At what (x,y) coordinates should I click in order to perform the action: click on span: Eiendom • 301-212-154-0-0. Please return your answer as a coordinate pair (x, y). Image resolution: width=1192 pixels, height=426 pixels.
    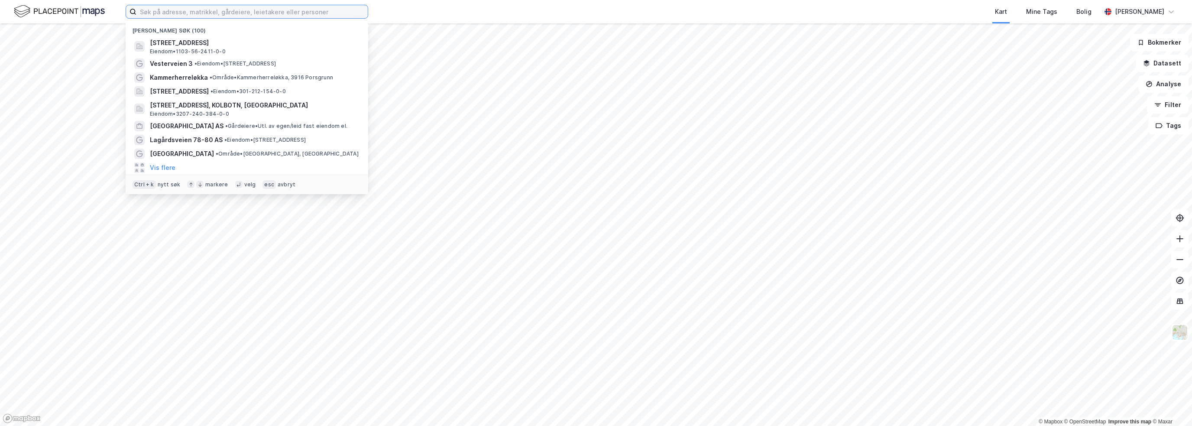
    Looking at the image, I should click on (248, 91).